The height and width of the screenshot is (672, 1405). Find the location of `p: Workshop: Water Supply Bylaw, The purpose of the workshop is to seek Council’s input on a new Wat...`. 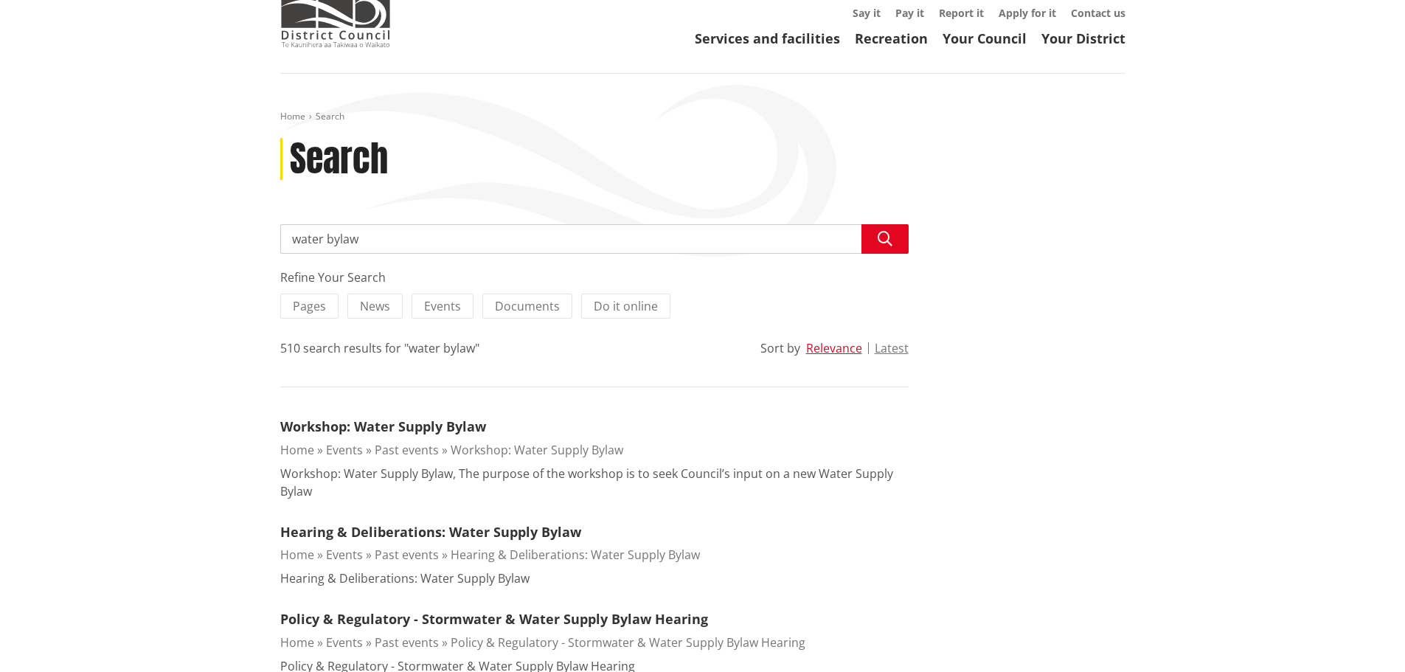

p: Workshop: Water Supply Bylaw, The purpose of the workshop is to seek Council’s input on a new Wat... is located at coordinates (594, 482).